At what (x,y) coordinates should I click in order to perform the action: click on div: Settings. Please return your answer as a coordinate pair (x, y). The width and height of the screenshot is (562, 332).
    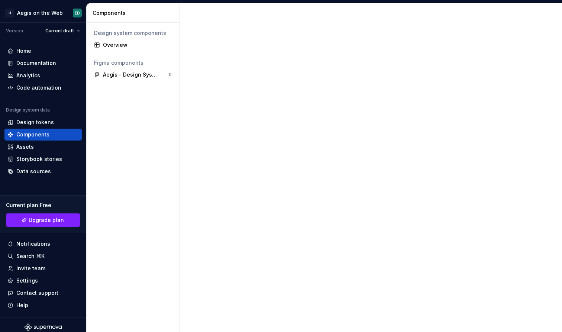
    Looking at the image, I should click on (27, 281).